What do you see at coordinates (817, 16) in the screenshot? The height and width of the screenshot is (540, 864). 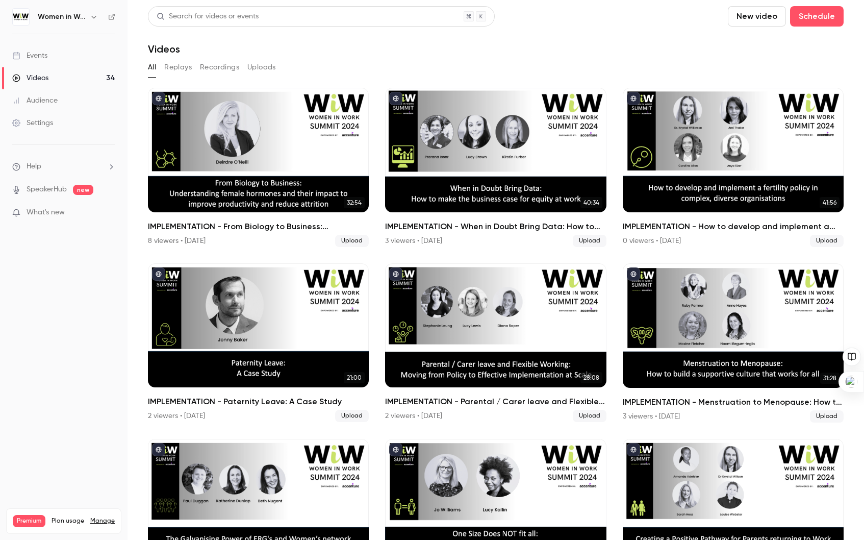 I see `button: Schedule` at bounding box center [817, 16].